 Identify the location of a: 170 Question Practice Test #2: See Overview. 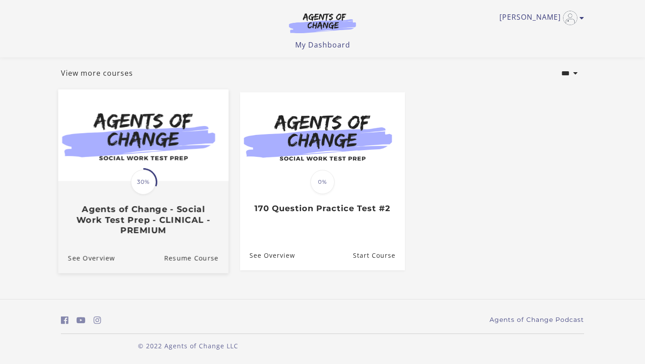
(267, 255).